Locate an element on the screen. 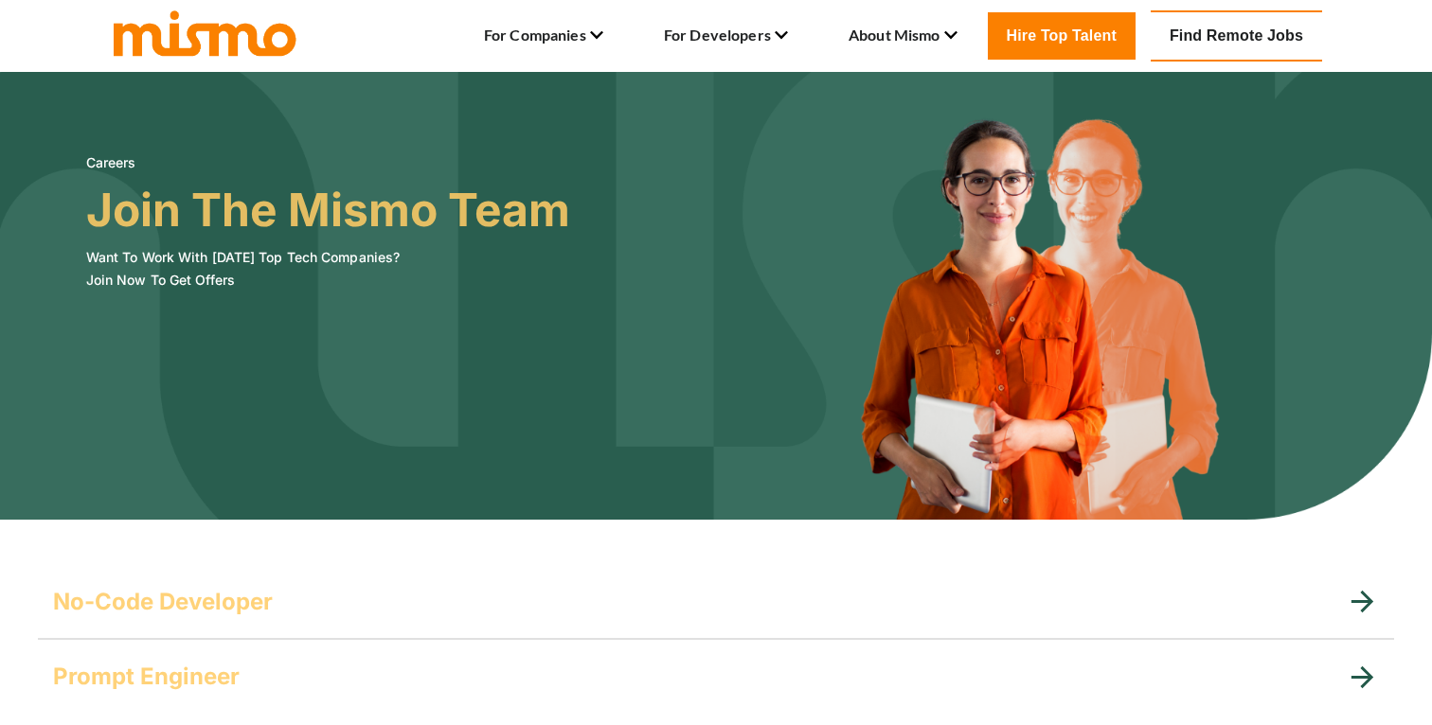  h5: Prompt Engineer is located at coordinates (146, 677).